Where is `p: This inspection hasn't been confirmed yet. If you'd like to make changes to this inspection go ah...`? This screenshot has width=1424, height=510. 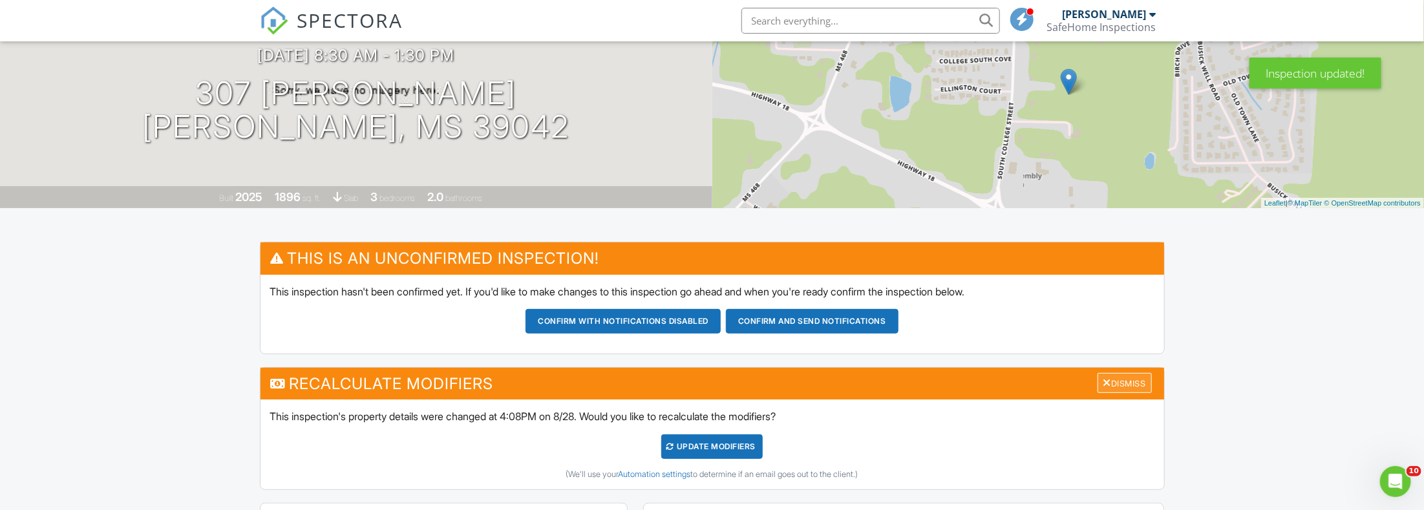 p: This inspection hasn't been confirmed yet. If you'd like to make changes to this inspection go ah... is located at coordinates (712, 291).